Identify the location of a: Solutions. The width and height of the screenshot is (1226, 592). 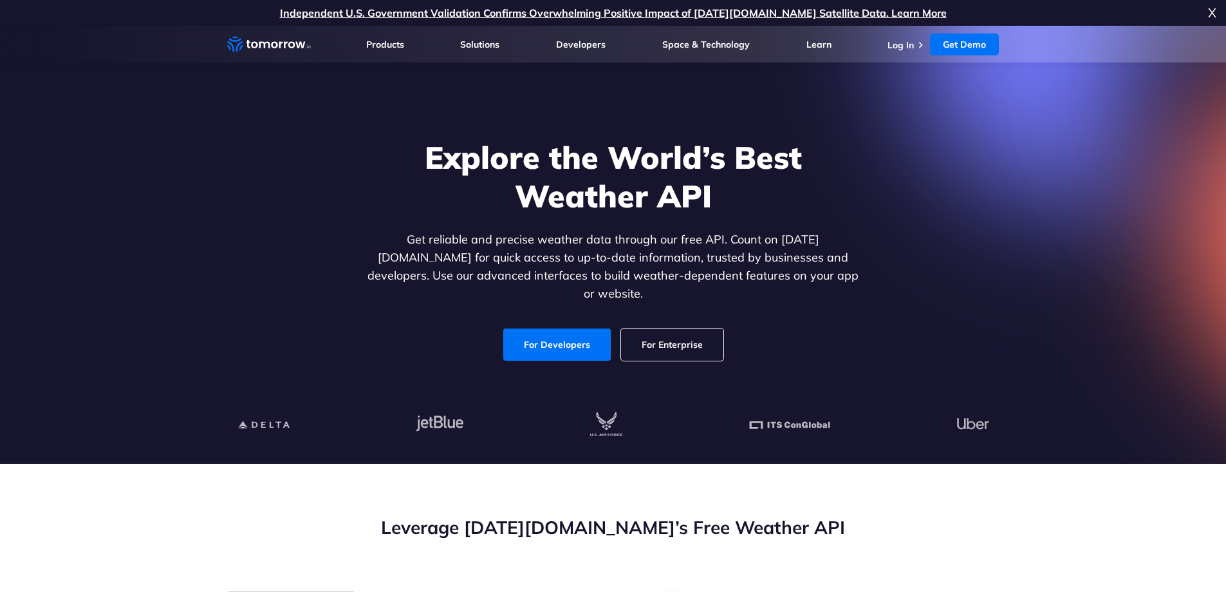
(480, 44).